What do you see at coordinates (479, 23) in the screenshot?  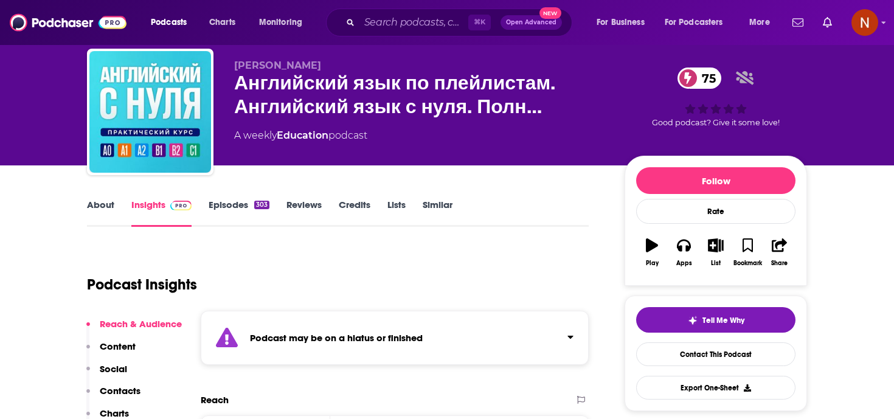 I see `span: ⌘ K` at bounding box center [479, 23].